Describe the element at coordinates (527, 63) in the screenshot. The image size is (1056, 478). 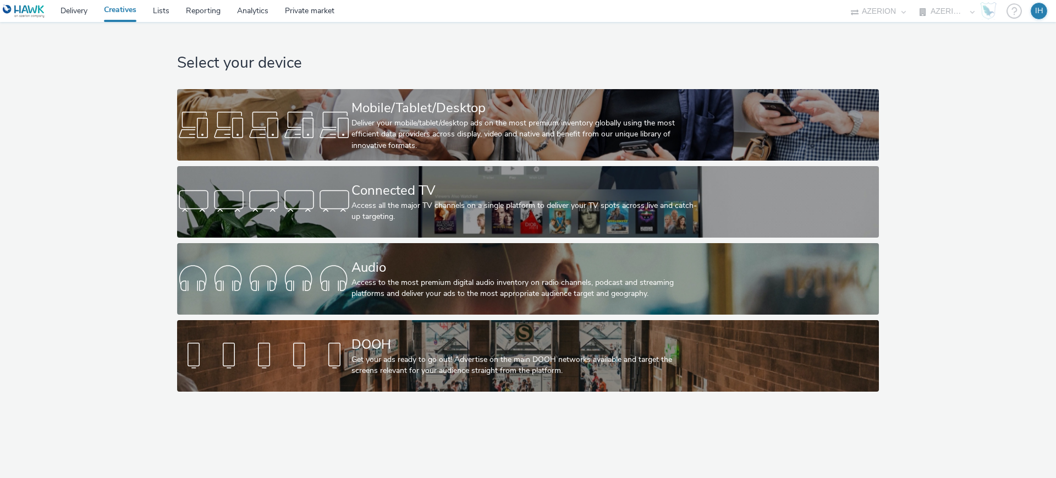
I see `h1: Select your device` at that location.